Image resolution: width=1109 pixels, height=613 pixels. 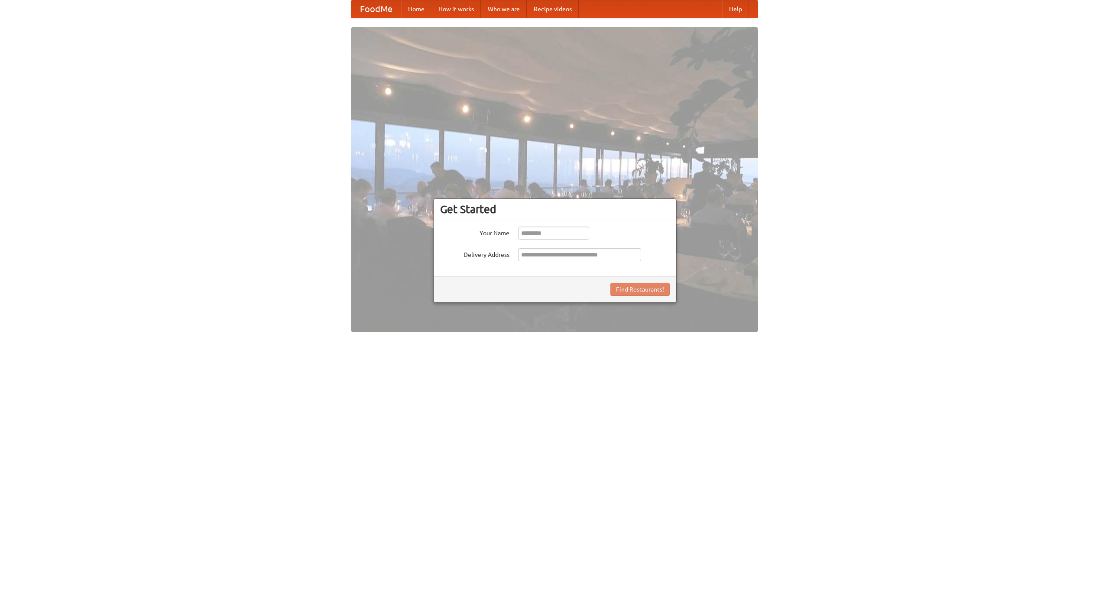 What do you see at coordinates (504, 9) in the screenshot?
I see `a: Who we are` at bounding box center [504, 9].